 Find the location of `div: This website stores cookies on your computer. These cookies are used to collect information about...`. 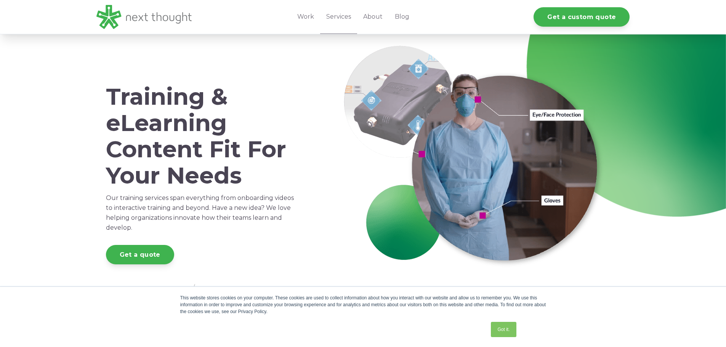

div: This website stores cookies on your computer. These cookies are used to collect information about... is located at coordinates (363, 305).